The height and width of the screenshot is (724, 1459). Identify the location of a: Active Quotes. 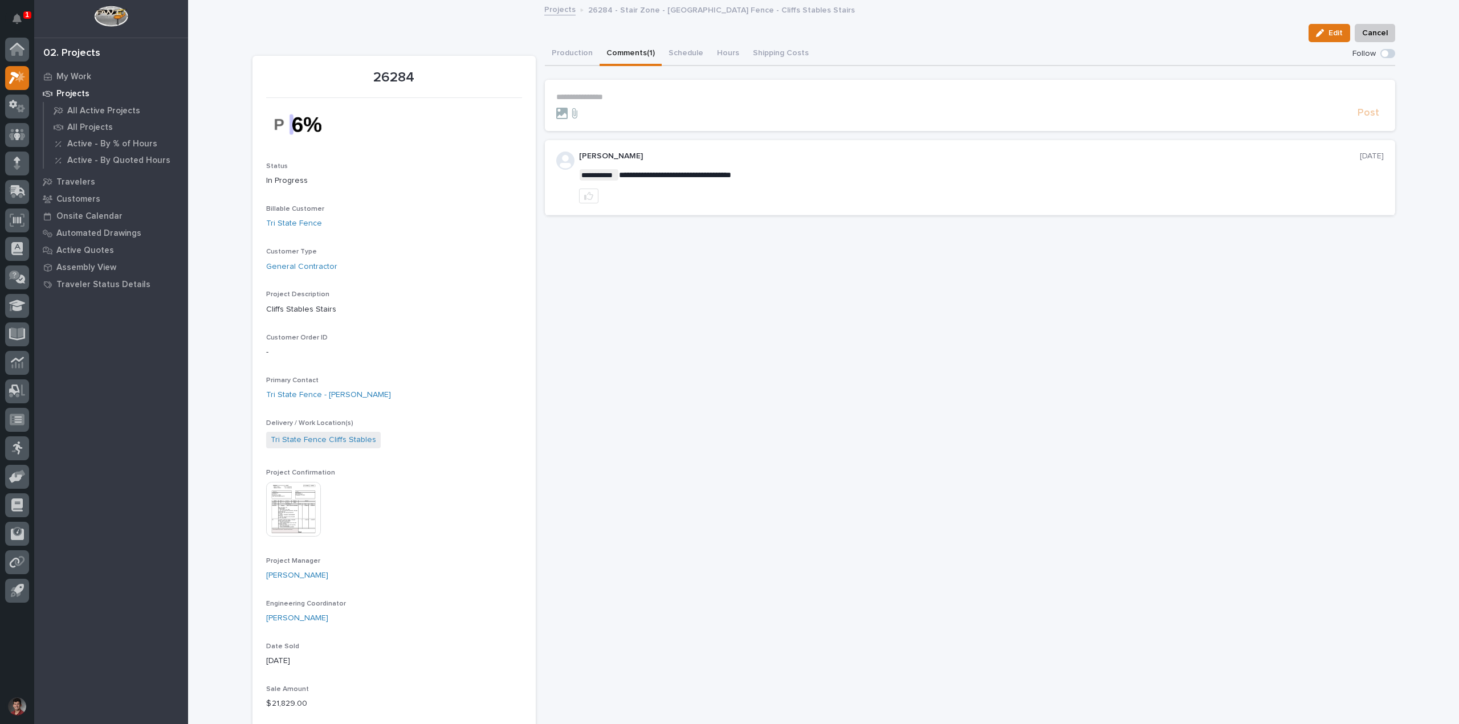
(111, 250).